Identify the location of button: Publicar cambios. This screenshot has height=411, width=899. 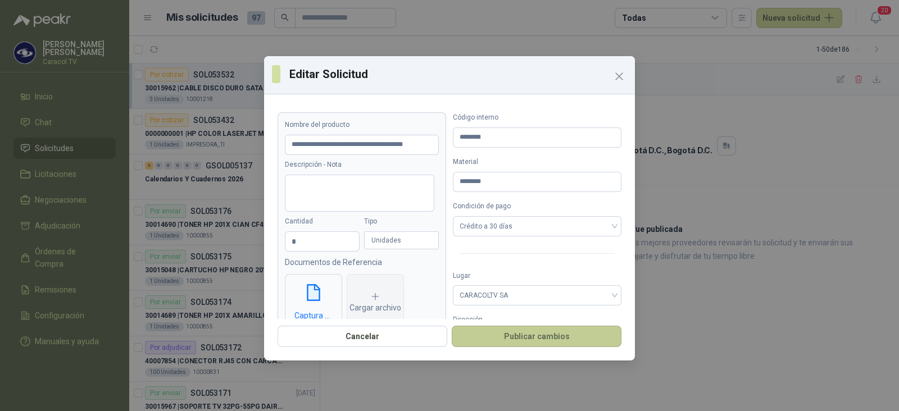
(537, 337).